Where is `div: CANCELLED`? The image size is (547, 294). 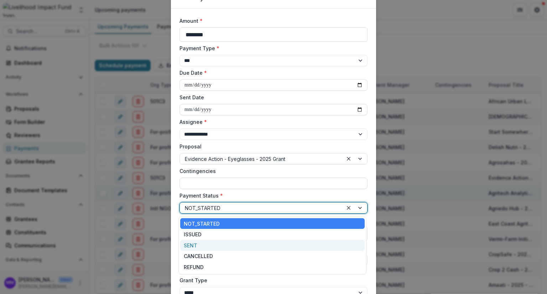
div: CANCELLED is located at coordinates (273, 257).